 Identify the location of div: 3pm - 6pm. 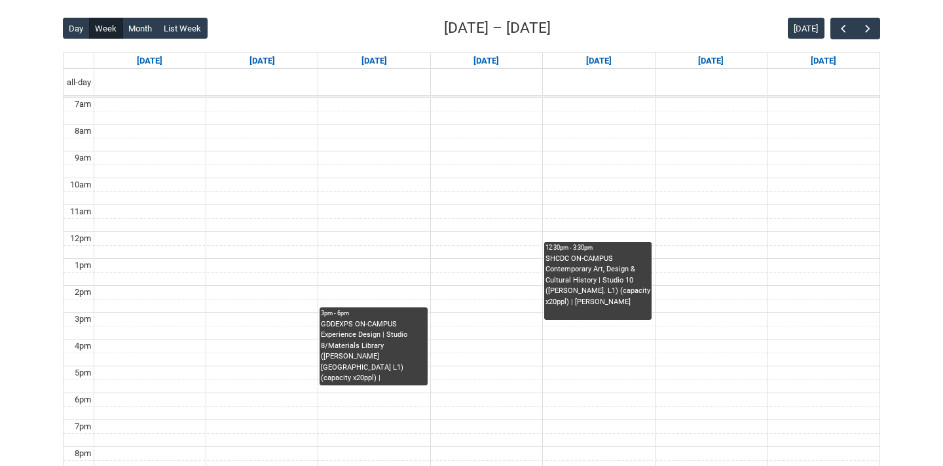
(373, 313).